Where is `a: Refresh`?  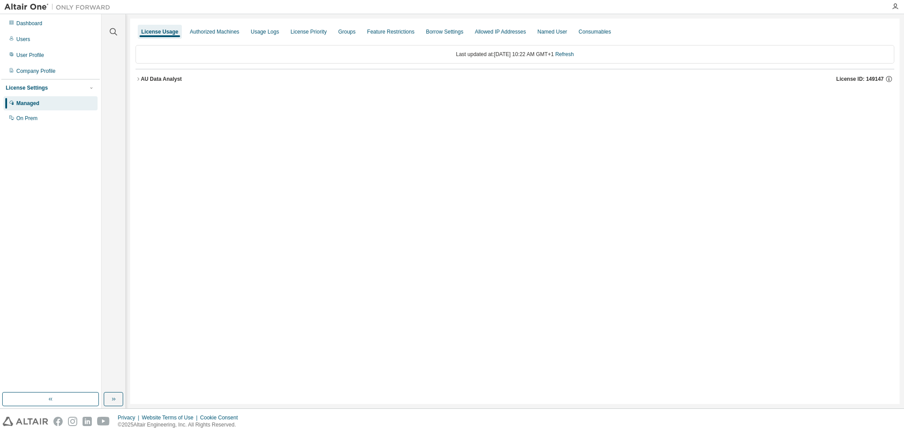 a: Refresh is located at coordinates (565, 54).